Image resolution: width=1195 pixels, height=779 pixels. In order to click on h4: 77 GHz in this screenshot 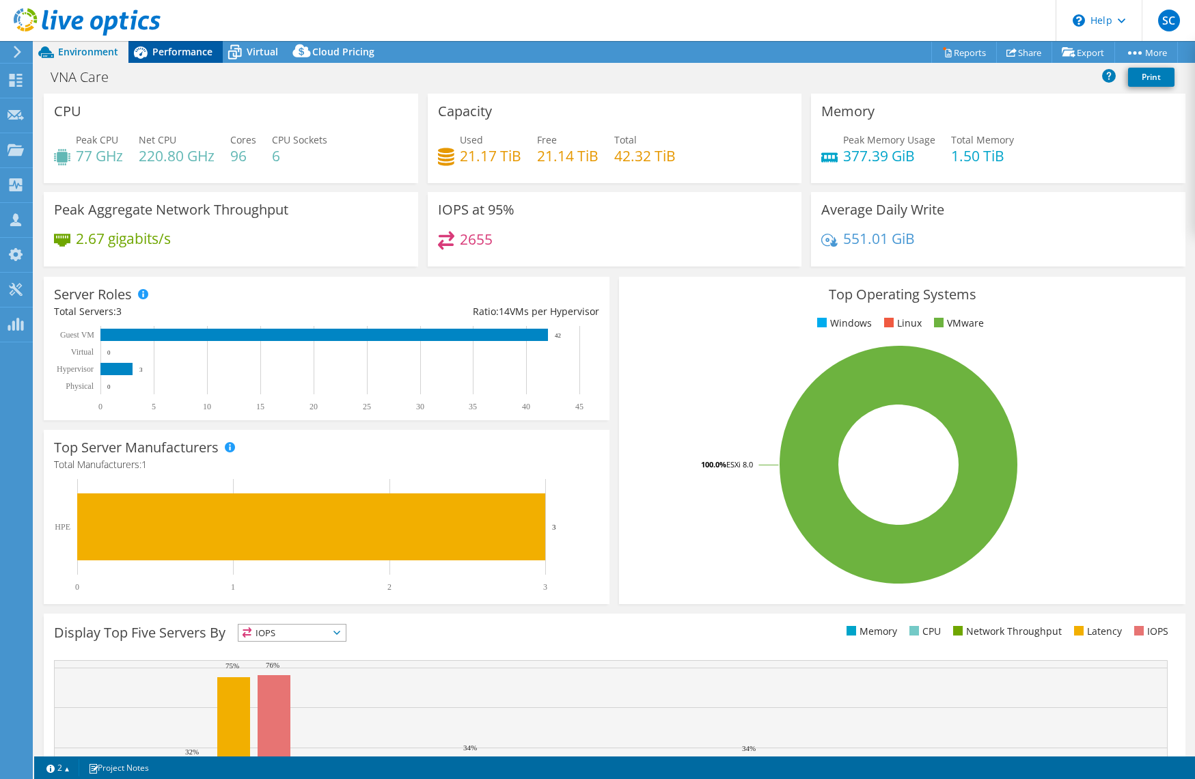, I will do `click(99, 156)`.